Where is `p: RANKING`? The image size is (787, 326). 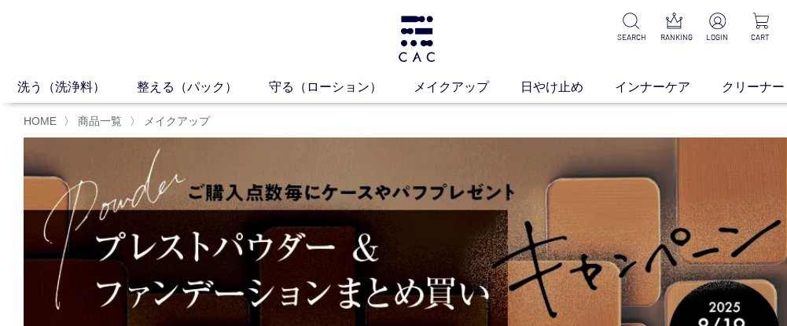
p: RANKING is located at coordinates (674, 37).